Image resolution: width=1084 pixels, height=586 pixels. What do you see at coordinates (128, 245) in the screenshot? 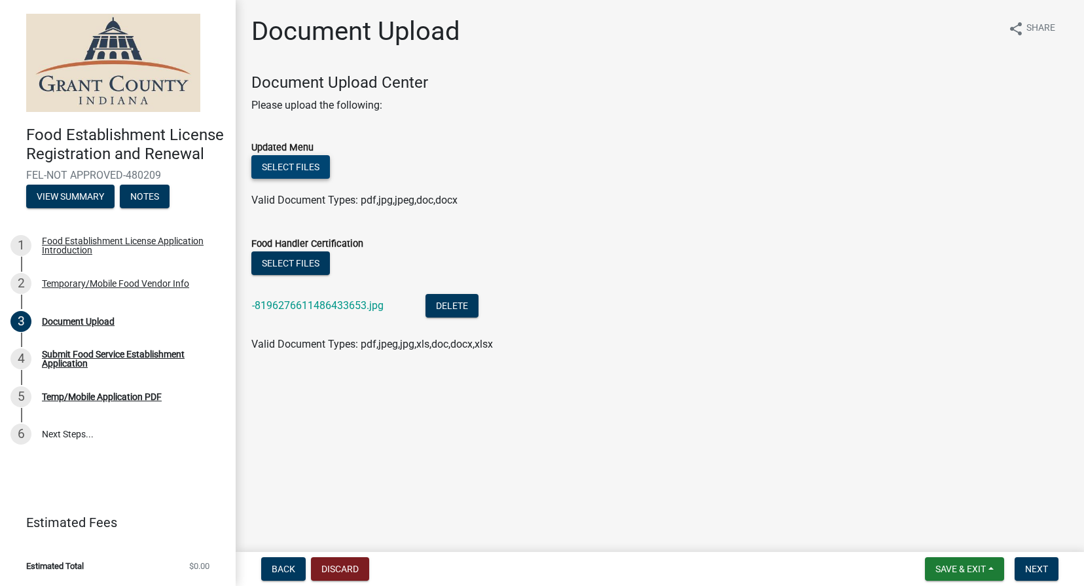
I see `div: Food Establishment License Application Introduction` at bounding box center [128, 245].